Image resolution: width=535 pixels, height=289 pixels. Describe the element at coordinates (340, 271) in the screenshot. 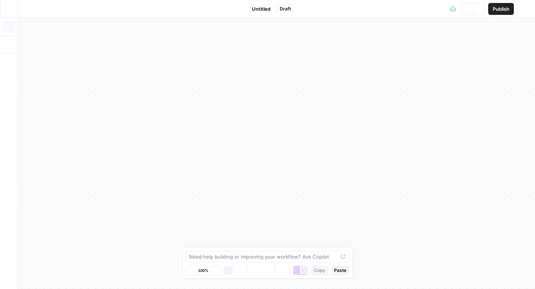

I see `span: Paste` at that location.